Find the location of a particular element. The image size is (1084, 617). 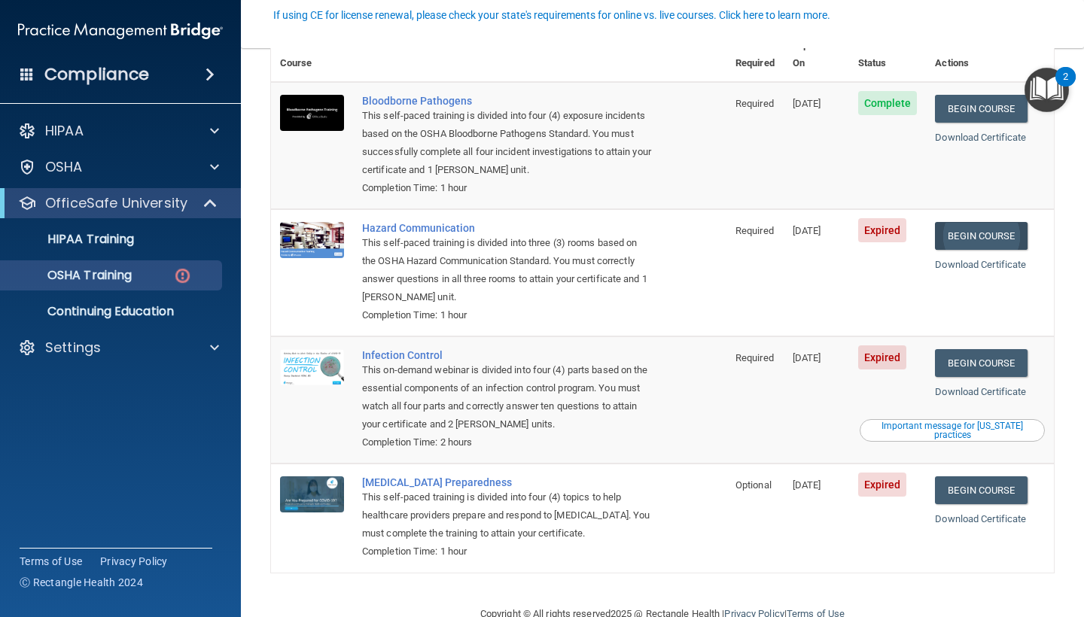

h4: Compliance is located at coordinates (96, 75).